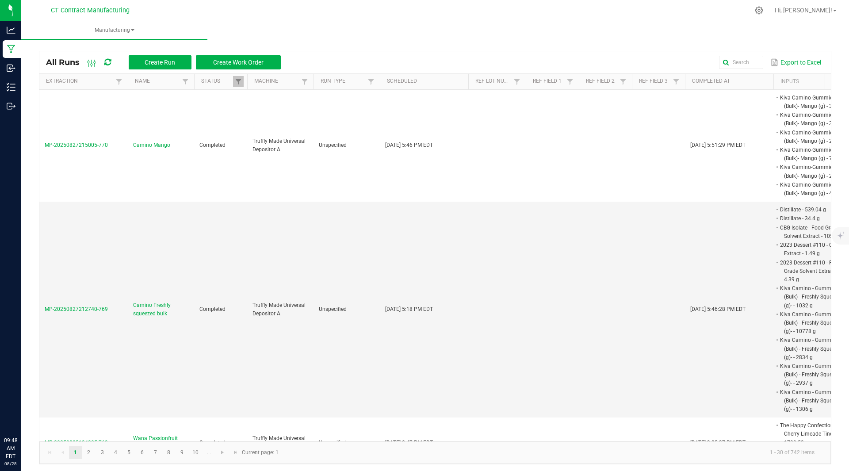  Describe the element at coordinates (601, 81) in the screenshot. I see `a: Ref Field 2Sortable` at that location.